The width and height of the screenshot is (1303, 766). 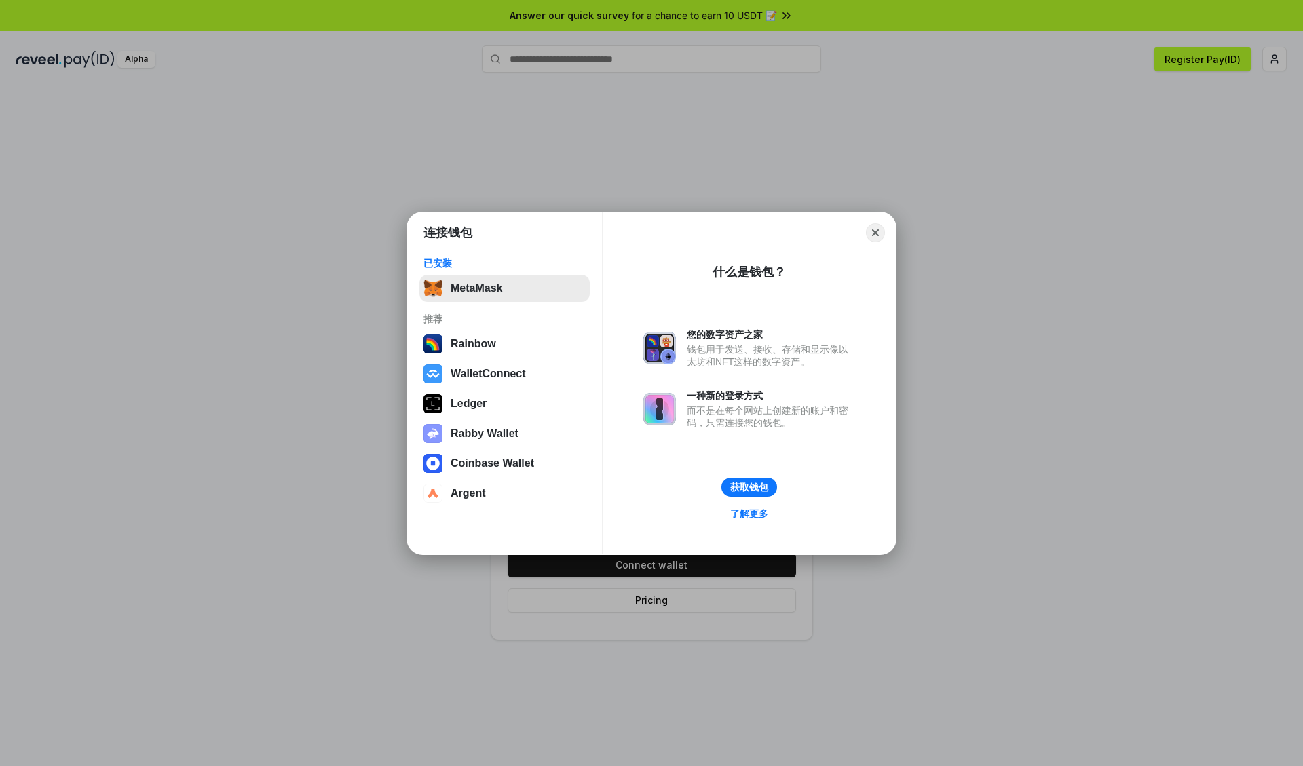 What do you see at coordinates (771, 396) in the screenshot?
I see `div: 一种新的登录方式` at bounding box center [771, 396].